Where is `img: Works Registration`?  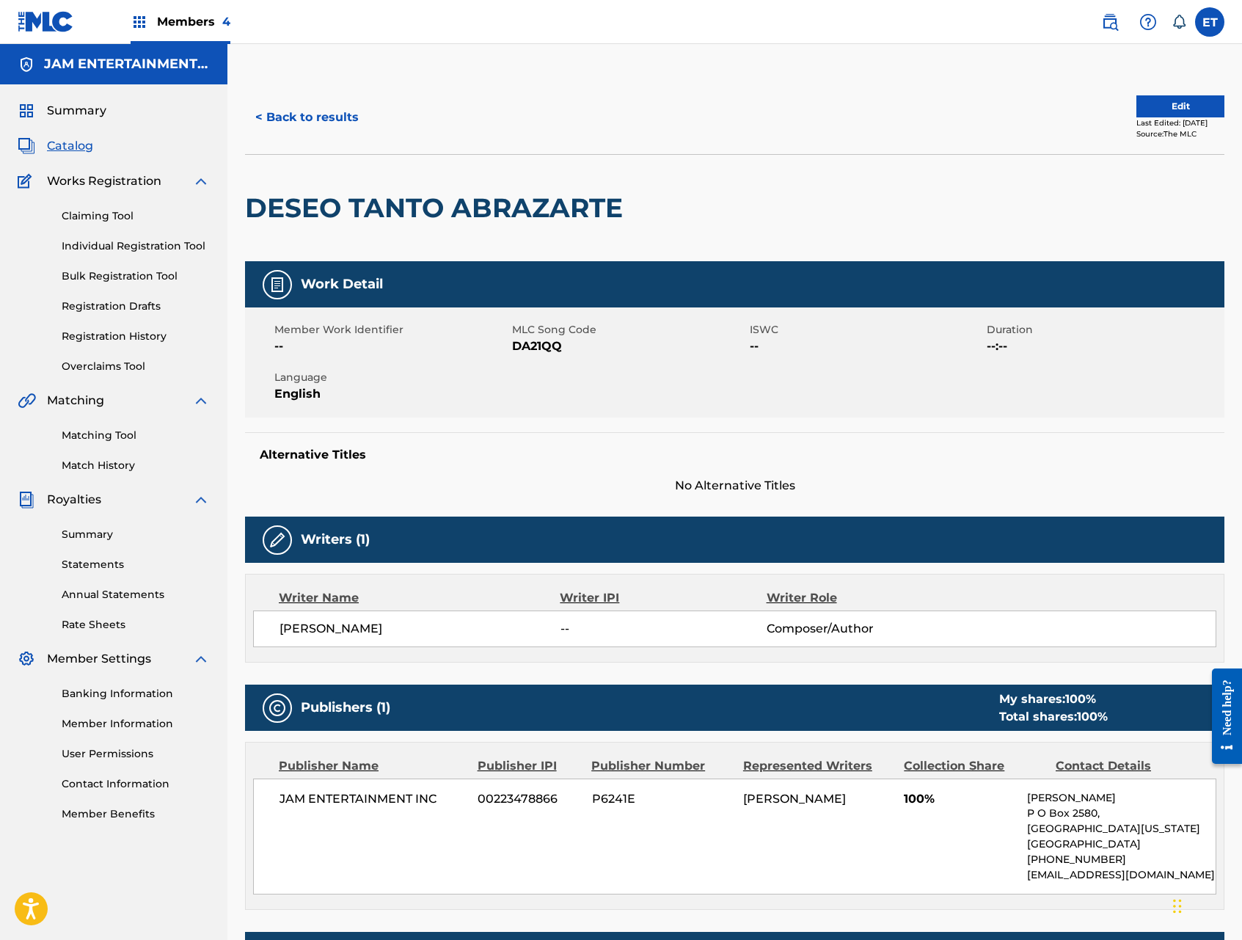 img: Works Registration is located at coordinates (27, 181).